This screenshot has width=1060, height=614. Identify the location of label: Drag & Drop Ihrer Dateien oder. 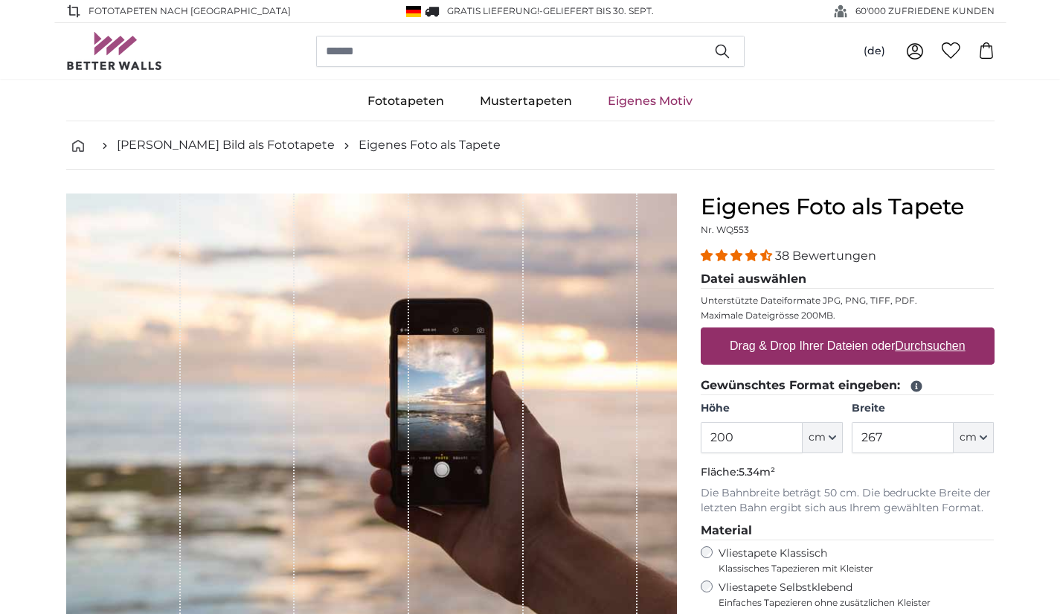
(847, 346).